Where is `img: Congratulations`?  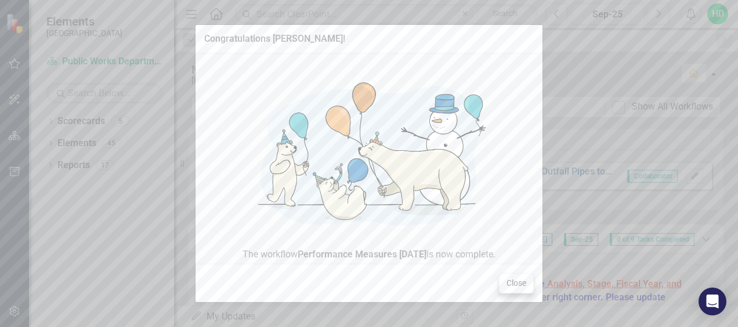 img: Congratulations is located at coordinates (369, 155).